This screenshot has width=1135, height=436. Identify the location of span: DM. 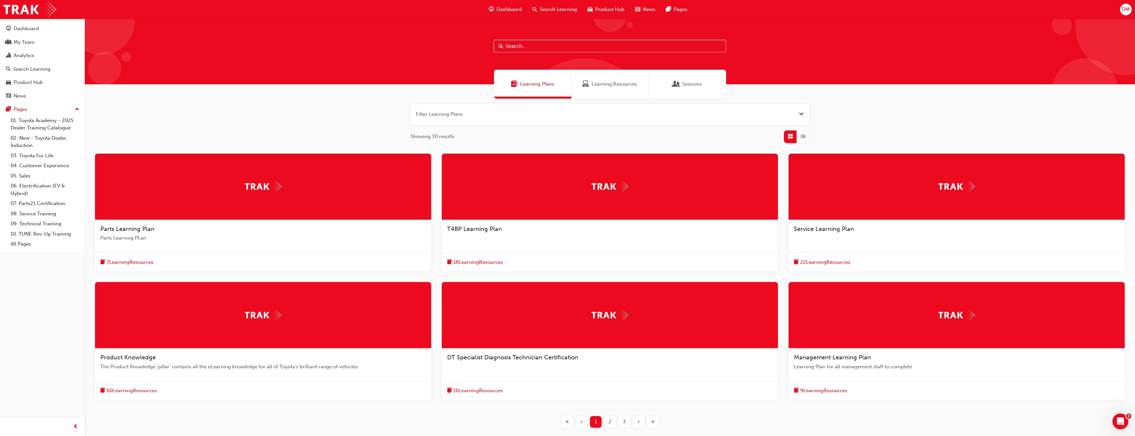
(1126, 9).